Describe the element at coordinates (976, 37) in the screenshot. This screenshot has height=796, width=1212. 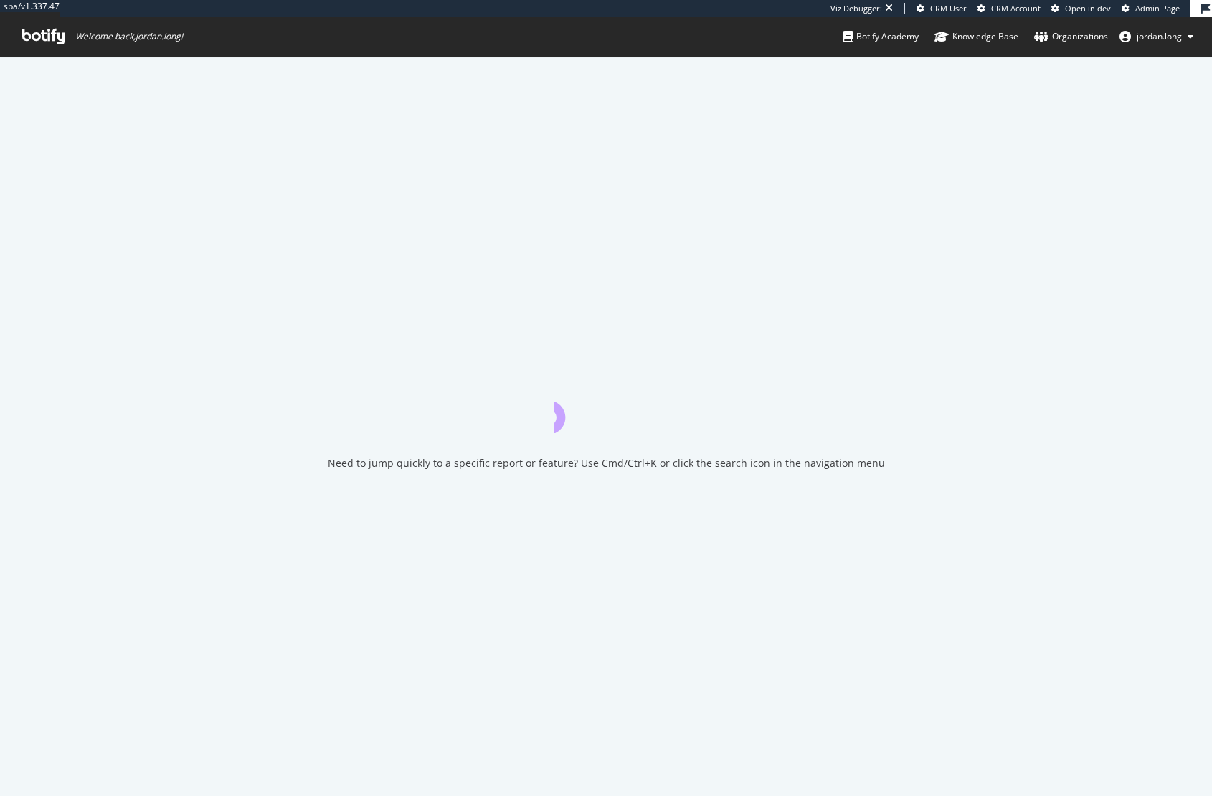
I see `div: Knowledge Base` at that location.